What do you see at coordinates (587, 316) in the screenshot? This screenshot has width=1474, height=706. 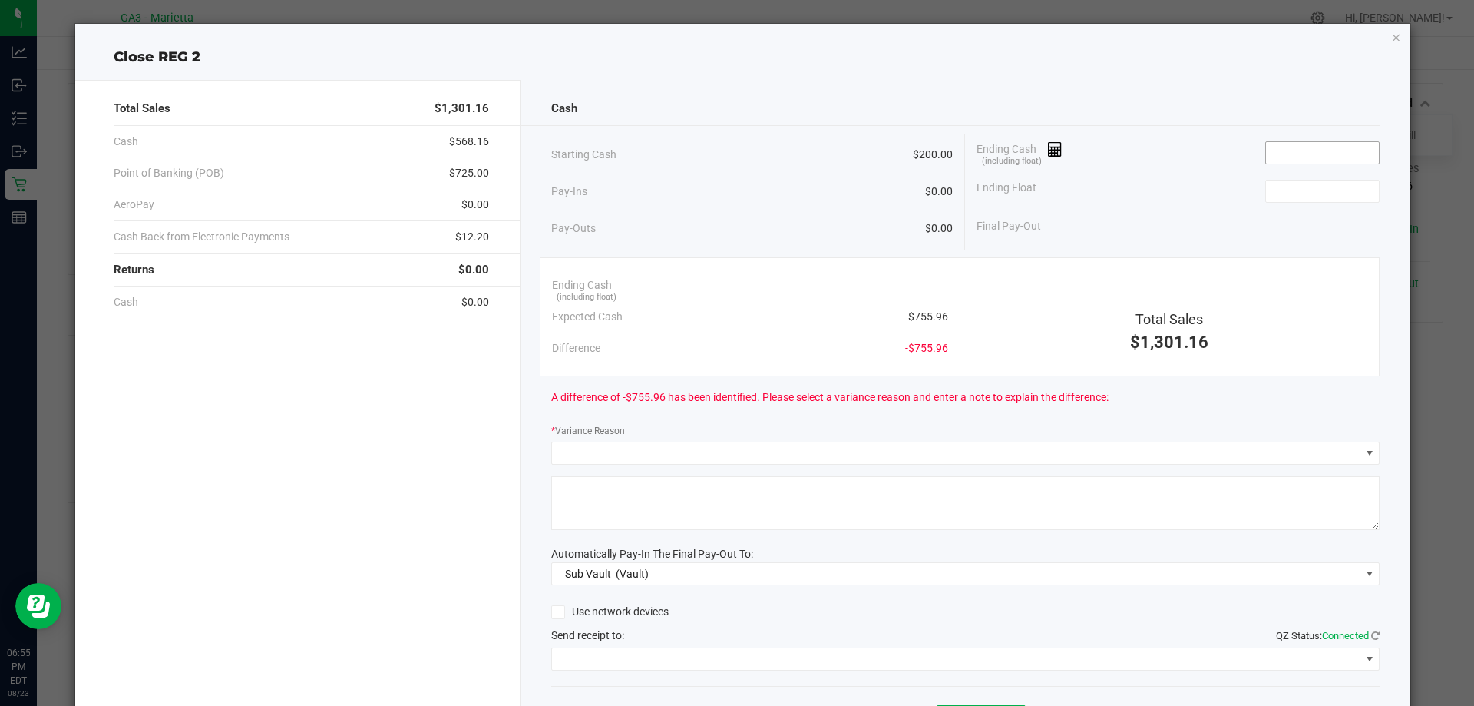 I see `span: Expected Cash` at bounding box center [587, 316].